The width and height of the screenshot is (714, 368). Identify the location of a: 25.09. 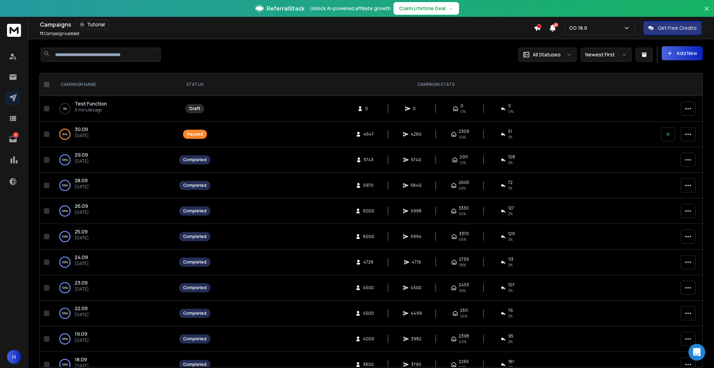
(81, 232).